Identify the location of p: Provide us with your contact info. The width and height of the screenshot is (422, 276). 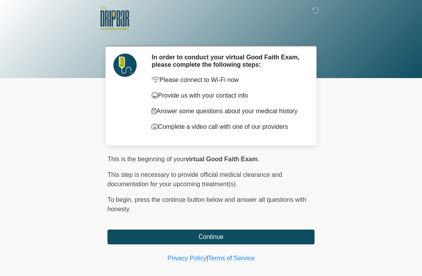
(227, 96).